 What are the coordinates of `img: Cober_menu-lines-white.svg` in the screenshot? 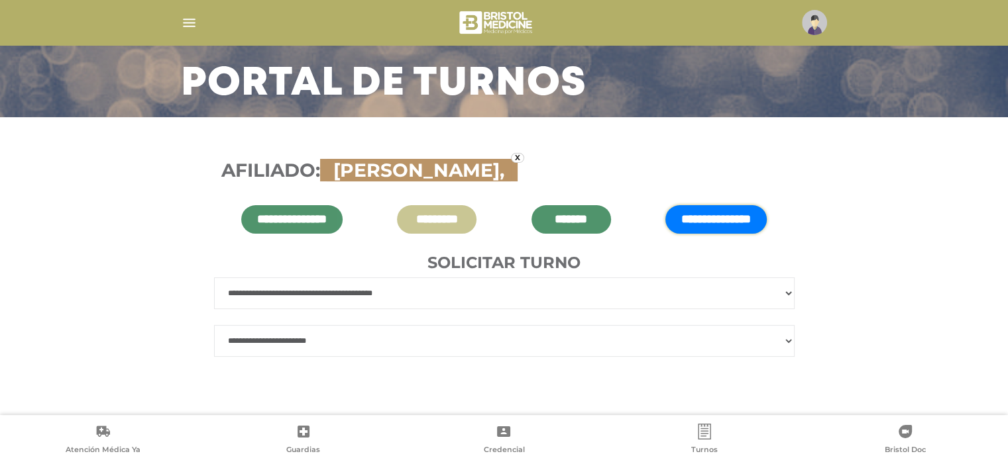 It's located at (189, 23).